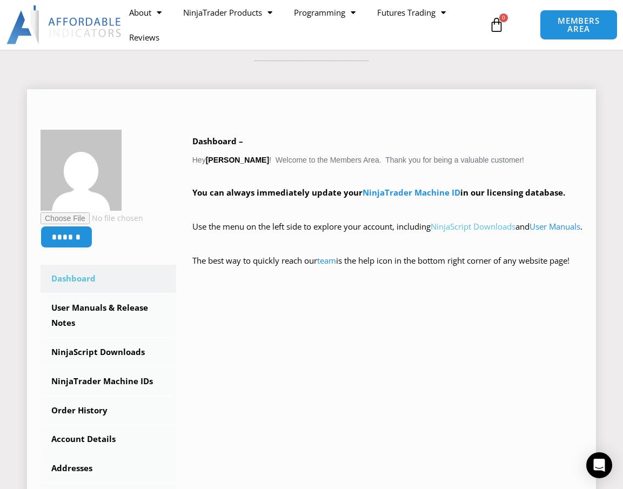 The image size is (623, 489). Describe the element at coordinates (504, 18) in the screenshot. I see `span: 0` at that location.